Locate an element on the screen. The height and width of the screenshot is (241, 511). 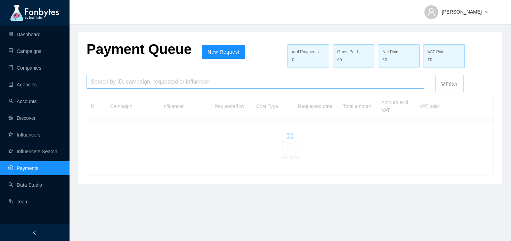
p: Filter is located at coordinates (449, 82).